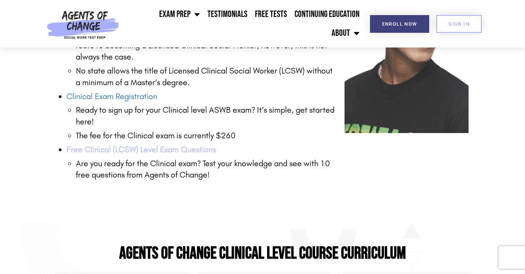 The width and height of the screenshot is (525, 274). Describe the element at coordinates (205, 116) in the screenshot. I see `li: Ready to sign up for your Clinical level ASWB exam? It’s simple, get started here!` at that location.